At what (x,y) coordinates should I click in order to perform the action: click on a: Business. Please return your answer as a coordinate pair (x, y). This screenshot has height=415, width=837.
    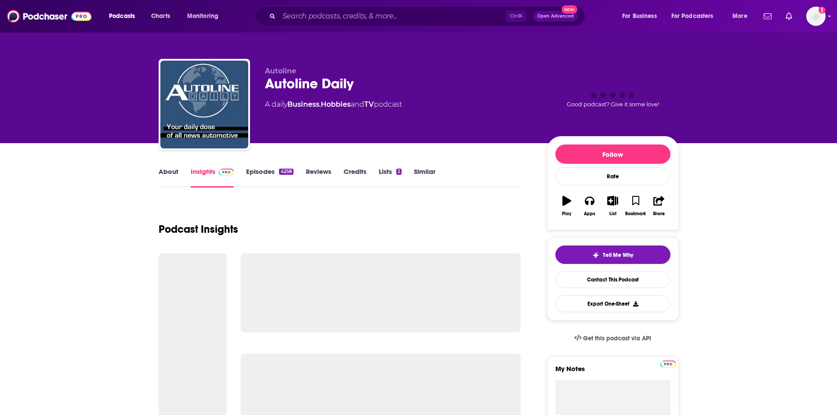
    Looking at the image, I should click on (303, 104).